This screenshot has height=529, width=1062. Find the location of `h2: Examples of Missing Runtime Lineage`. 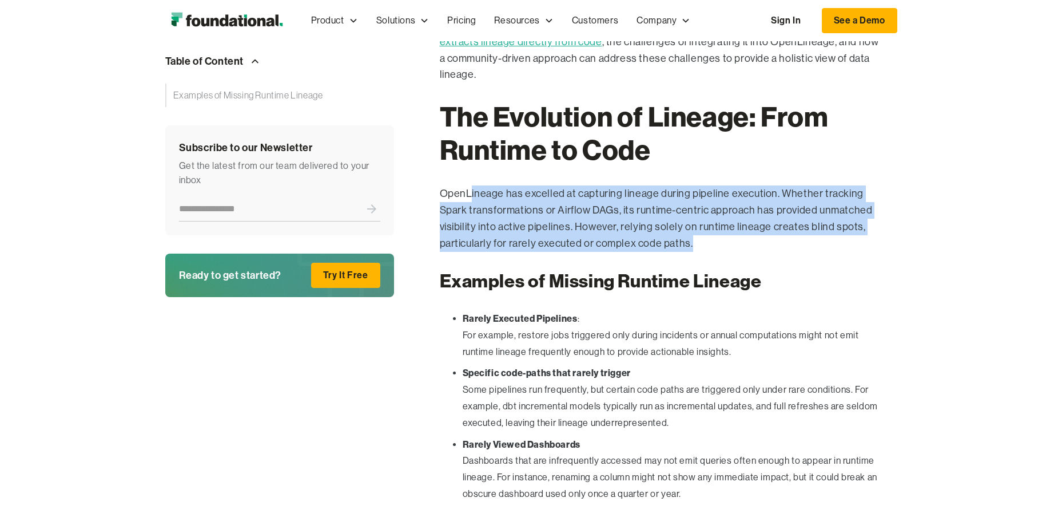

h2: Examples of Missing Runtime Lineage is located at coordinates (660, 281).